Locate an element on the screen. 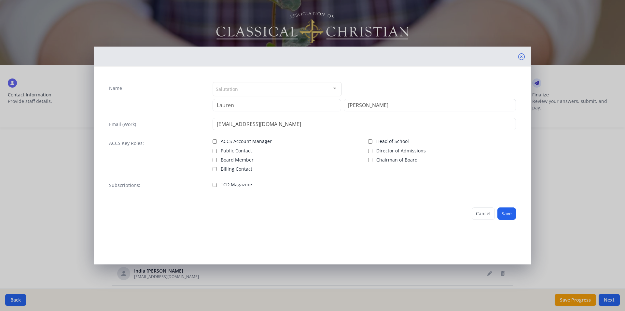 The width and height of the screenshot is (625, 311). button: Save is located at coordinates (506, 213).